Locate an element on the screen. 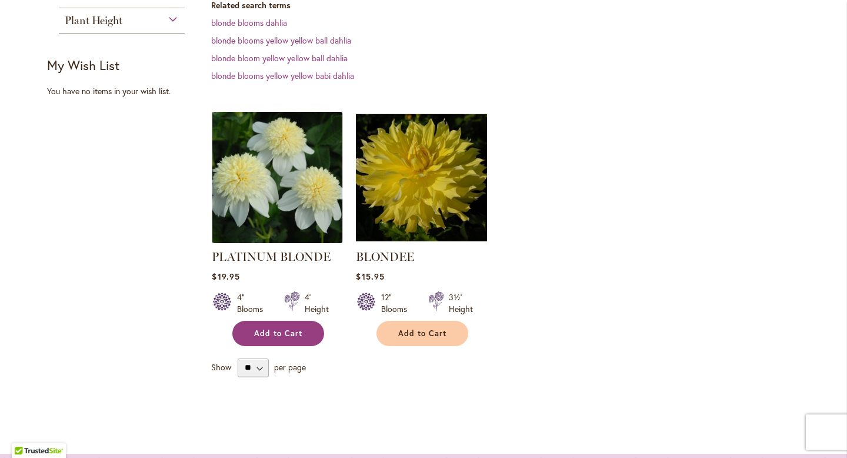  a: Blondee is located at coordinates (421, 239).